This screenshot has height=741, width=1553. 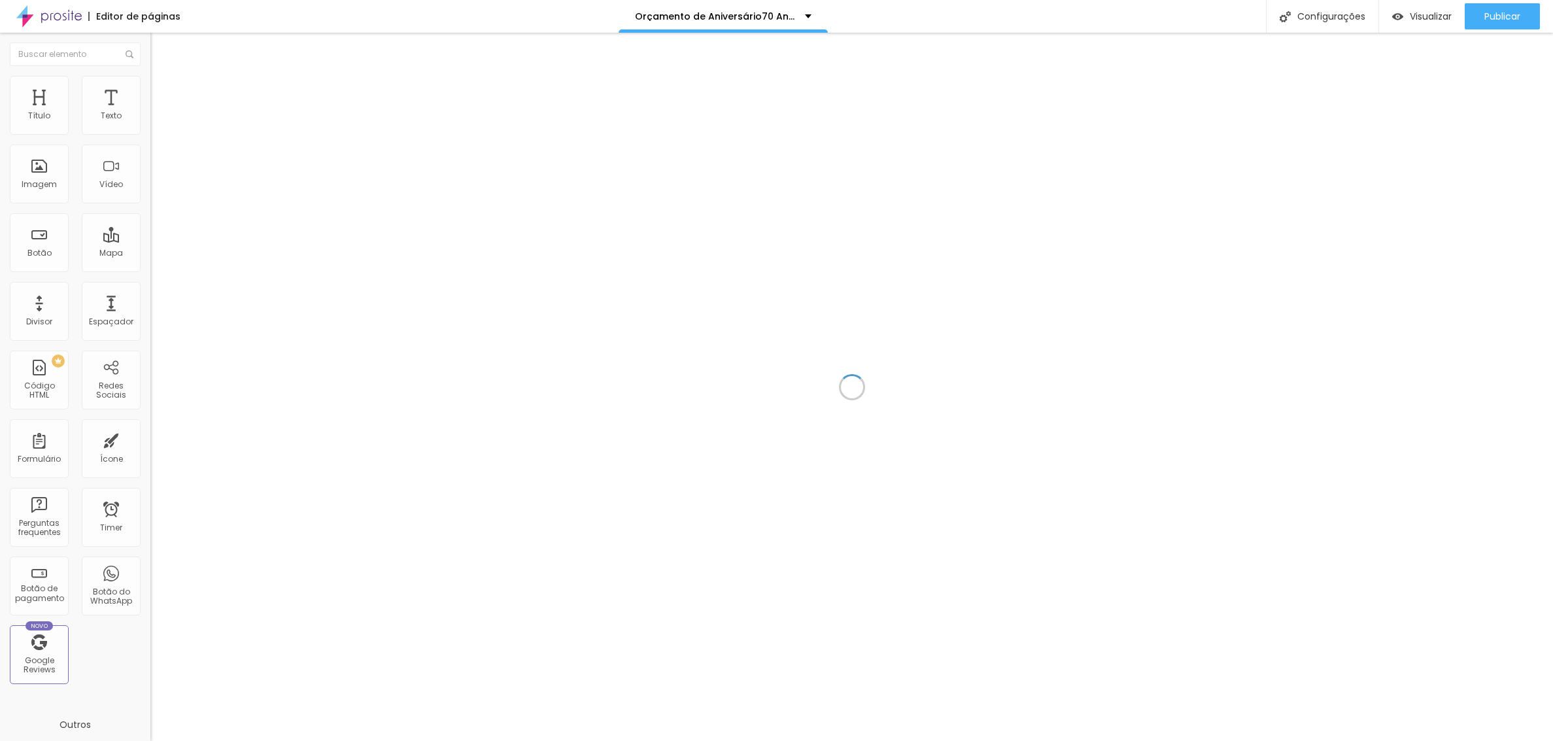 I want to click on img: view-1.svg, so click(x=1398, y=16).